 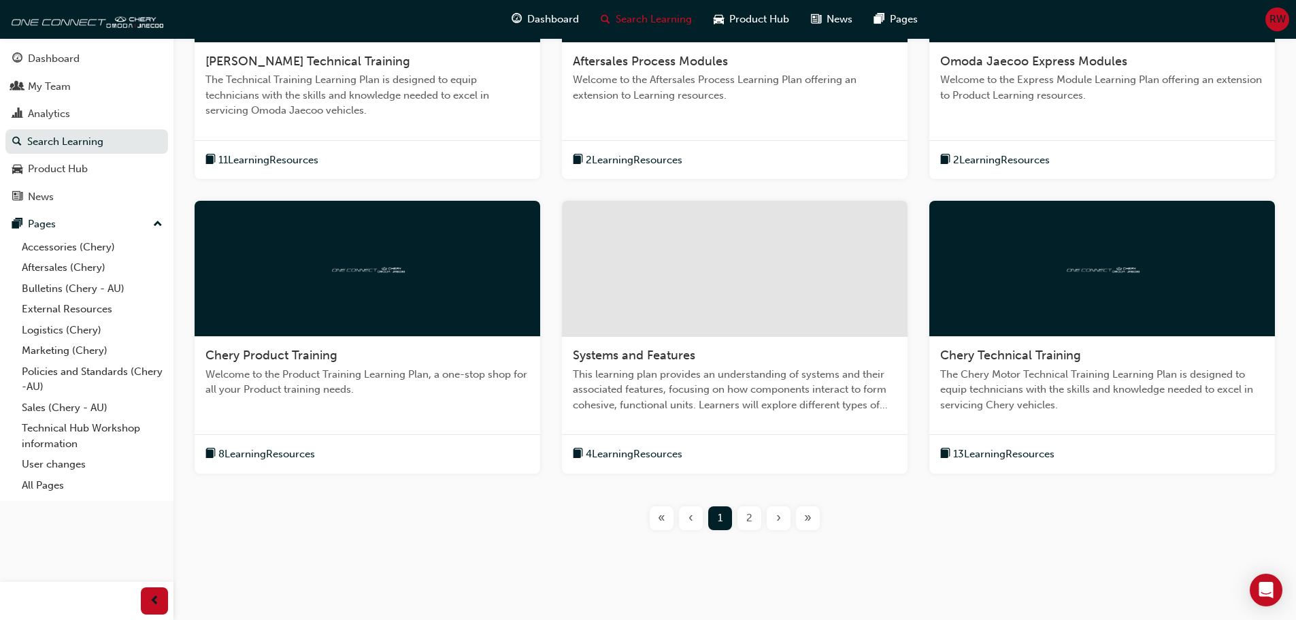 I want to click on span: 8 Learning Resources, so click(x=267, y=454).